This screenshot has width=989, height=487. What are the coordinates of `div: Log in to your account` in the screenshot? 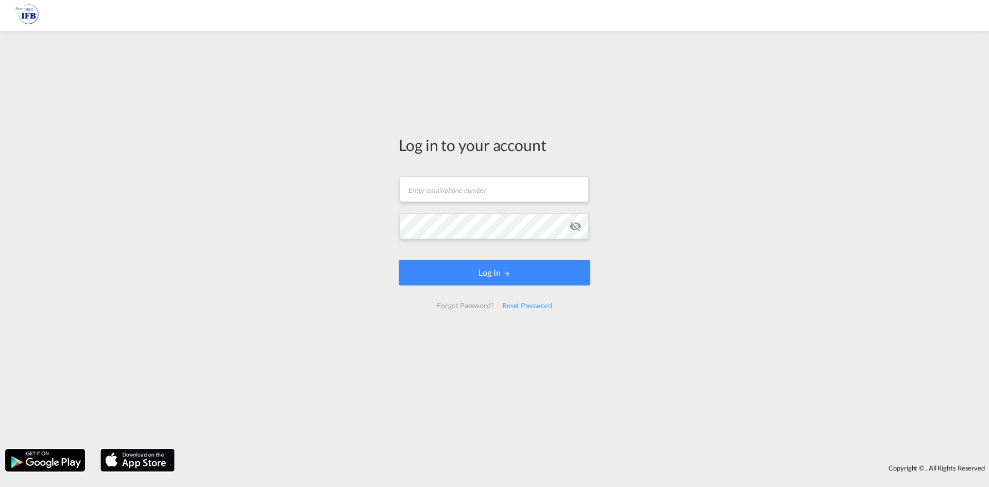 It's located at (494, 145).